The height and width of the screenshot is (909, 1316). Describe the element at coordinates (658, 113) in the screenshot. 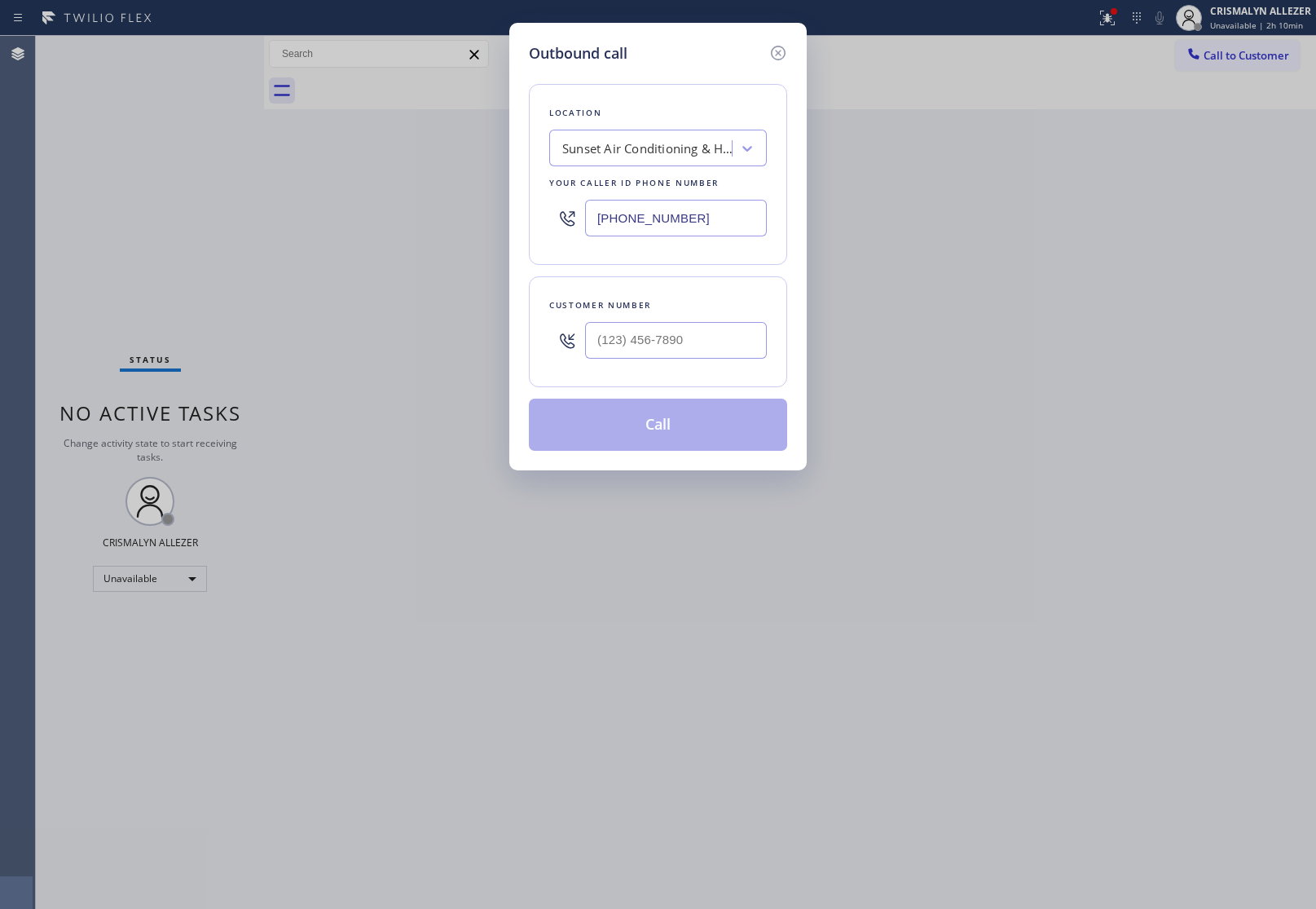

I see `div: Location` at that location.